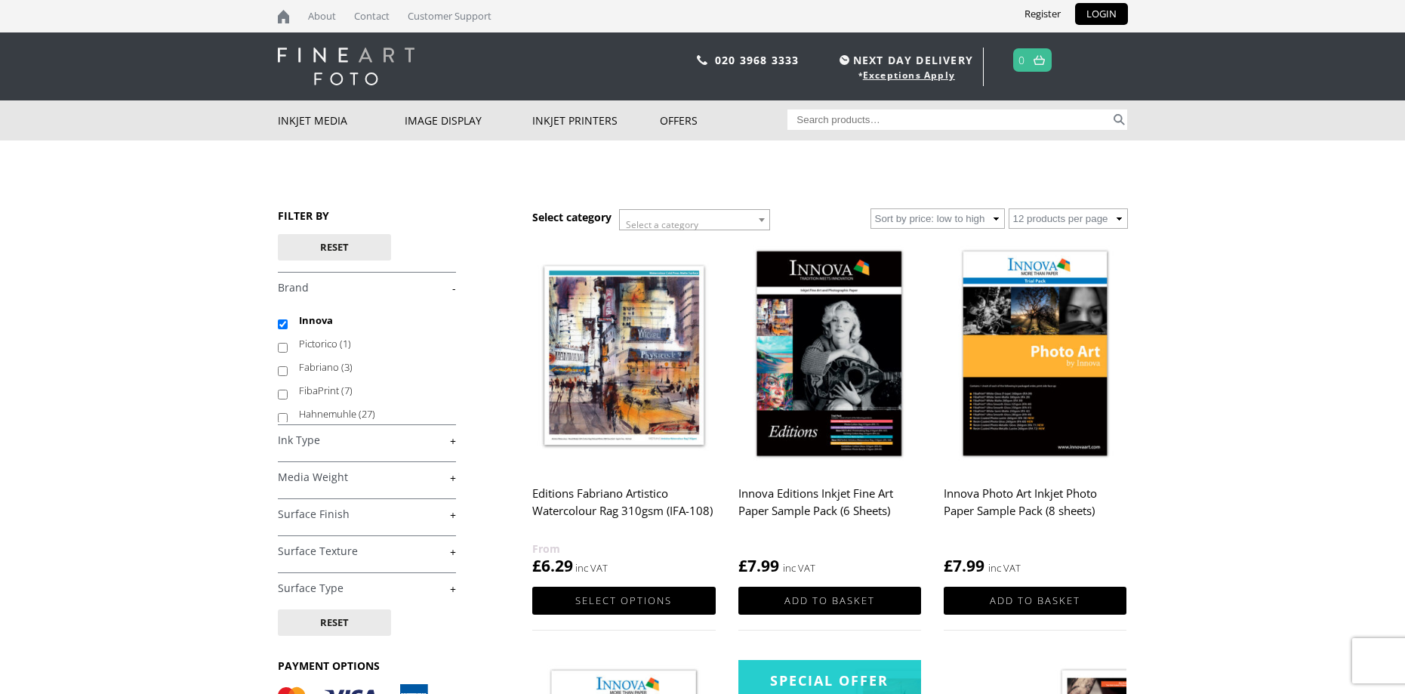 Image resolution: width=1405 pixels, height=694 pixels. Describe the element at coordinates (367, 287) in the screenshot. I see `h4: Brand` at that location.